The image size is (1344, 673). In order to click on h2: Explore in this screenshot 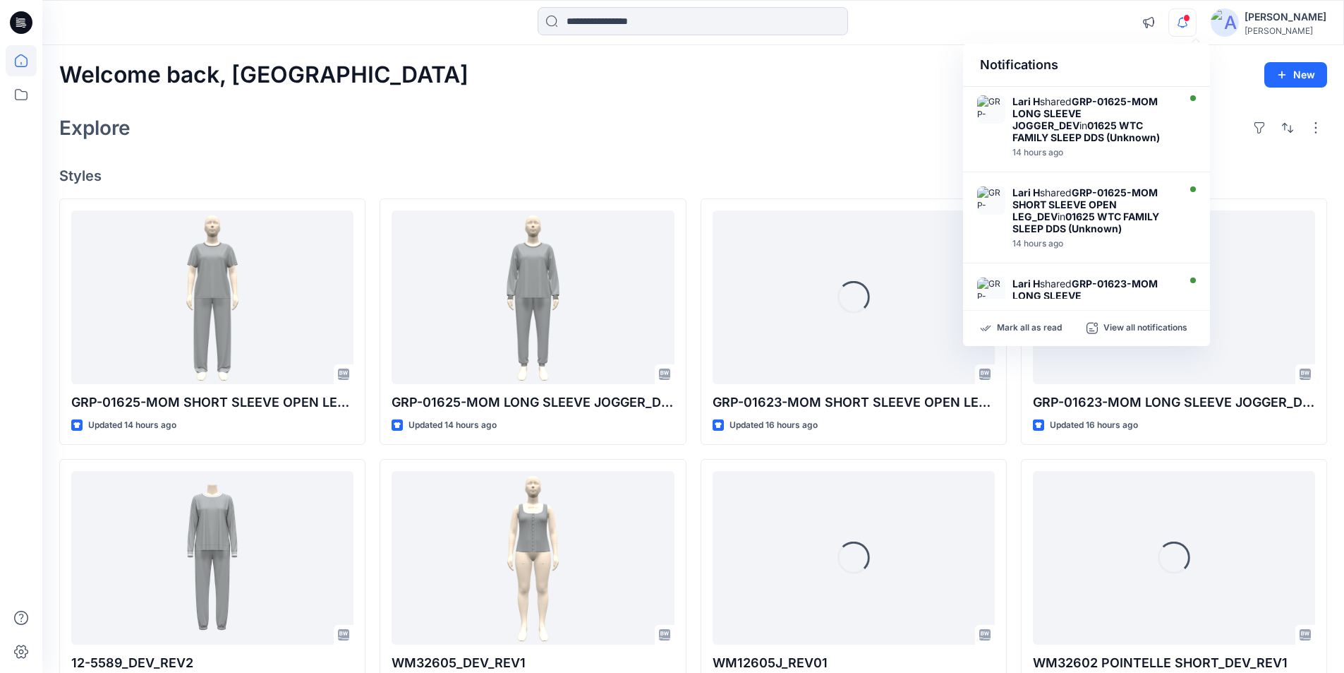, I will do `click(95, 128)`.